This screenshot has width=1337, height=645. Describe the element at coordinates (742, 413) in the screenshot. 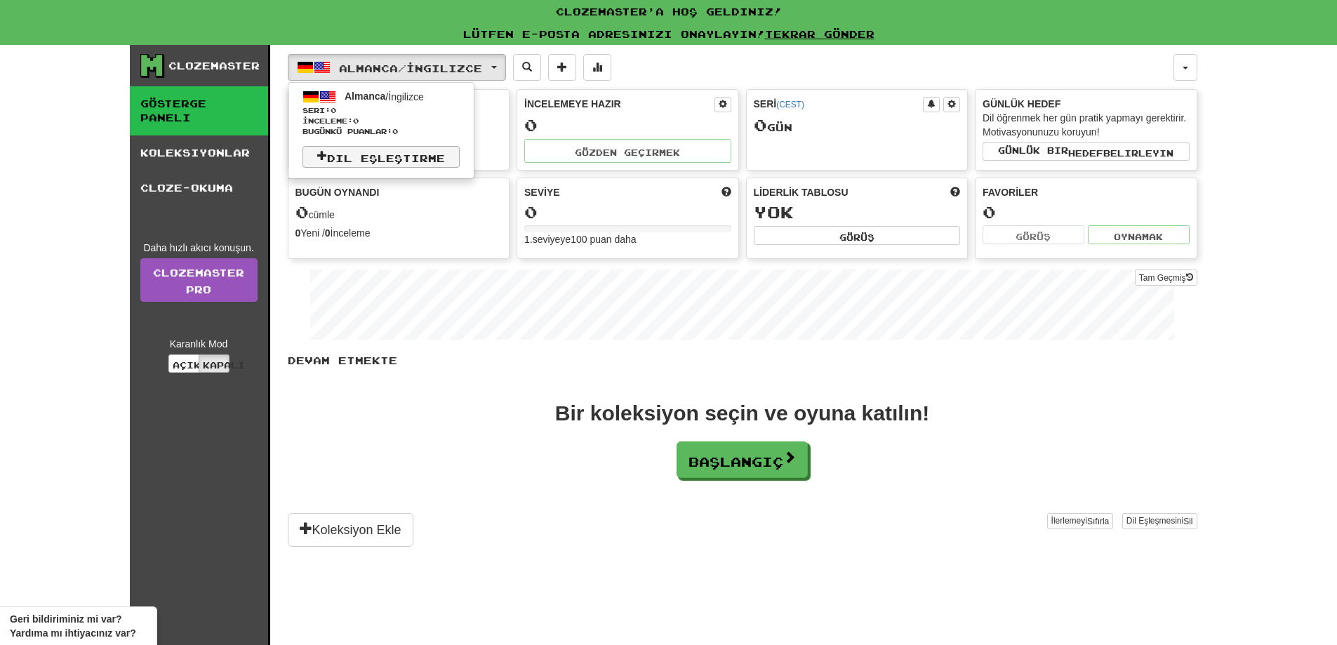

I see `font: Bir koleksiyon seçin ve oyuna katılın!` at that location.